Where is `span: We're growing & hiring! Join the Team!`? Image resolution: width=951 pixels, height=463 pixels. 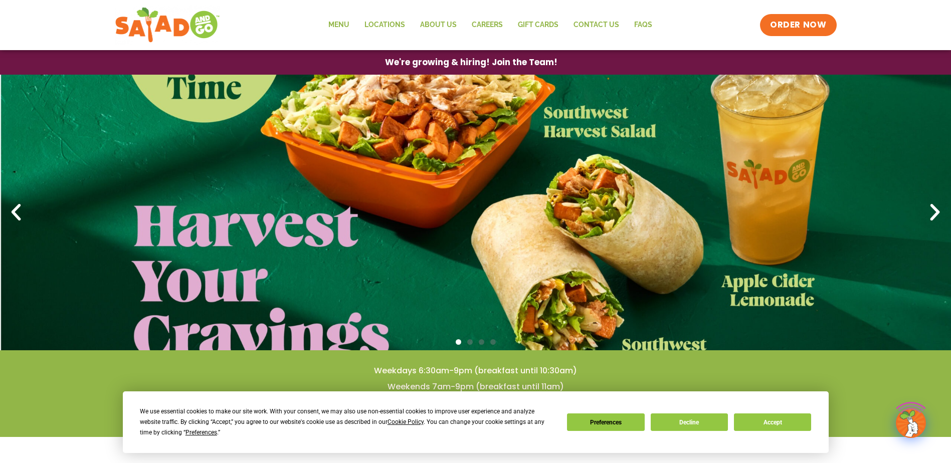 span: We're growing & hiring! Join the Team! is located at coordinates (471, 62).